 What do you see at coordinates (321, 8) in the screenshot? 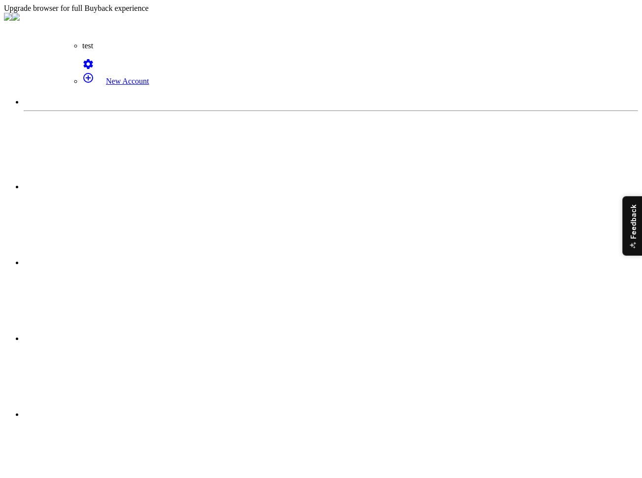
I see `div: Upgrade browser for full Buyback experience` at bounding box center [321, 8].